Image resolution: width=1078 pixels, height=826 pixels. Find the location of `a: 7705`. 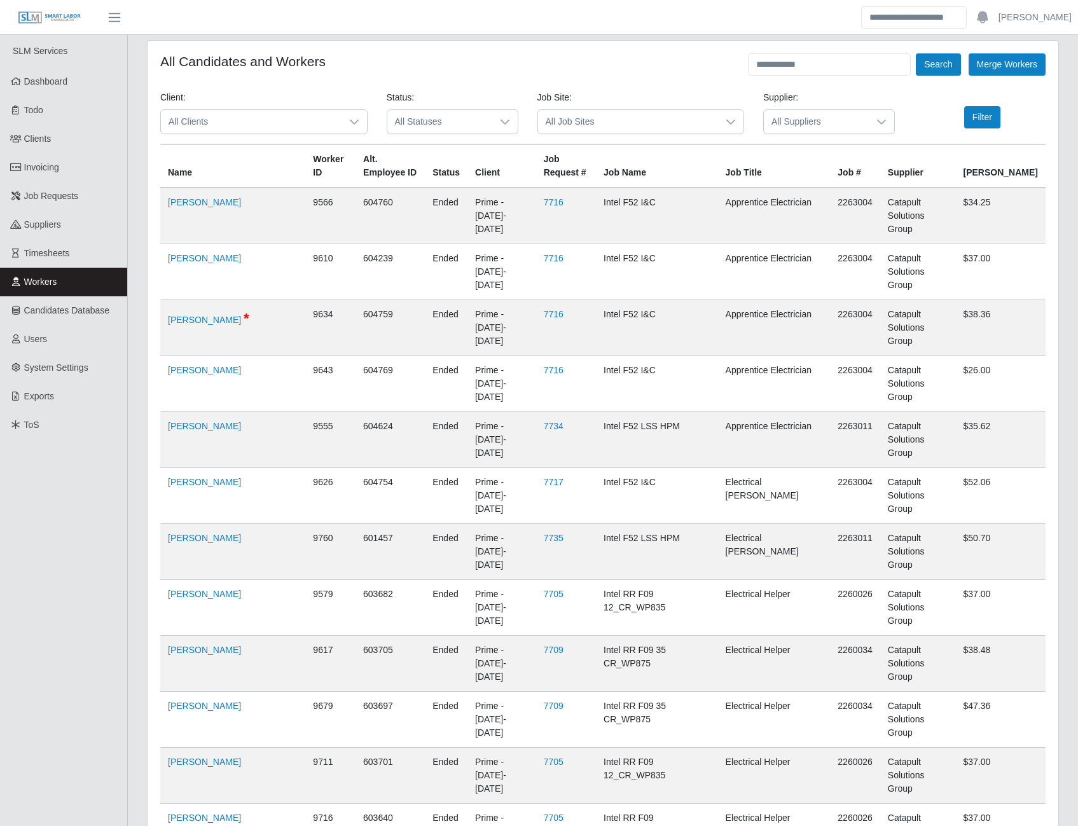

a: 7705 is located at coordinates (553, 762).